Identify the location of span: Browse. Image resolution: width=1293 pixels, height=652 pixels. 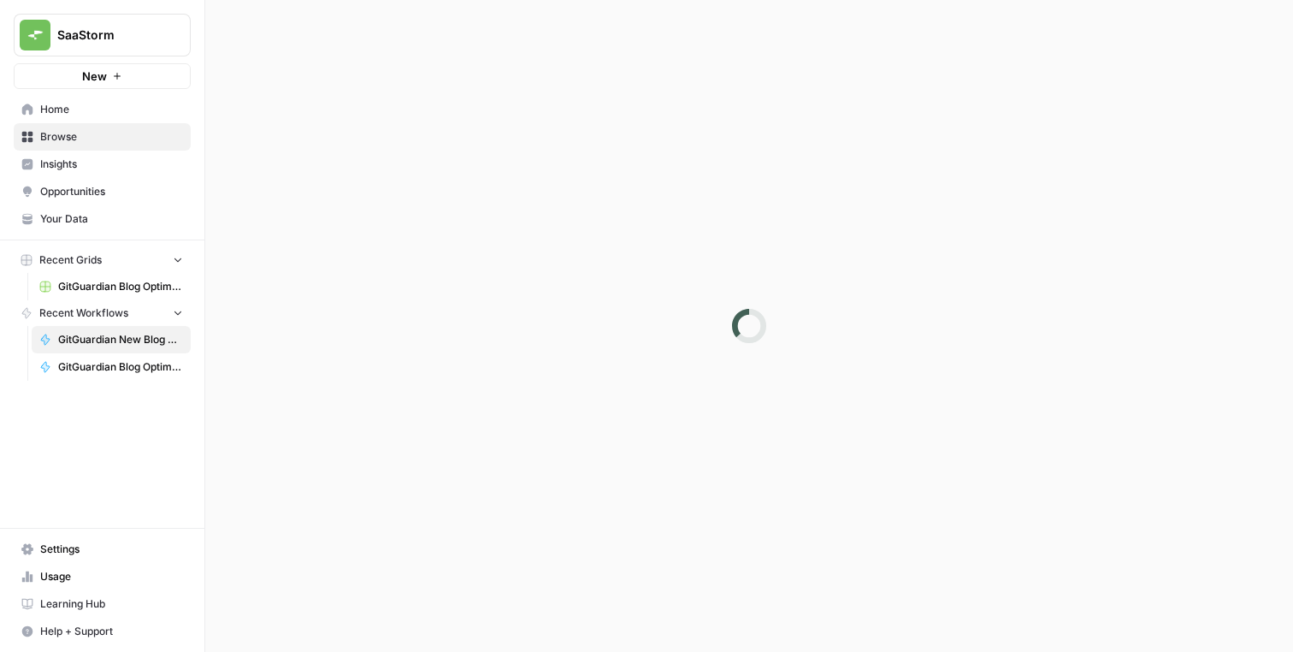
(111, 137).